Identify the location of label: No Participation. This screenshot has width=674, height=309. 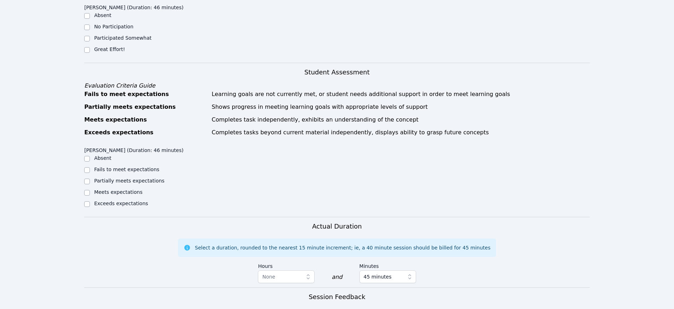
(114, 27).